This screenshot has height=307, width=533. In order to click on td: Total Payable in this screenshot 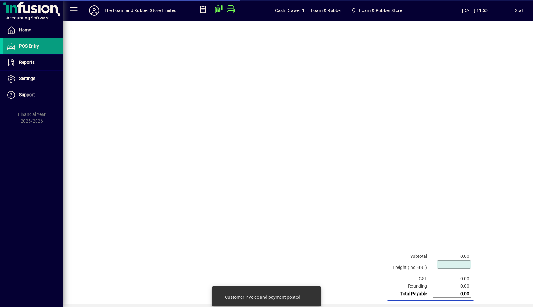, I will do `click(412, 294)`.